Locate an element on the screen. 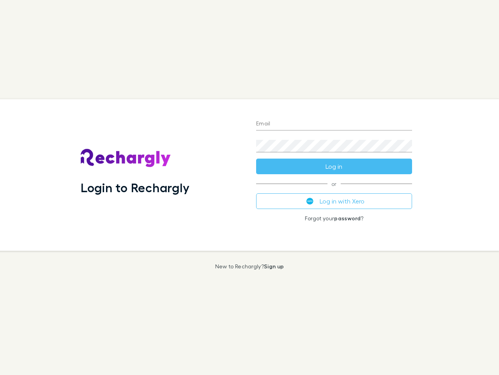 This screenshot has width=499, height=375. a: Sign up is located at coordinates (274, 266).